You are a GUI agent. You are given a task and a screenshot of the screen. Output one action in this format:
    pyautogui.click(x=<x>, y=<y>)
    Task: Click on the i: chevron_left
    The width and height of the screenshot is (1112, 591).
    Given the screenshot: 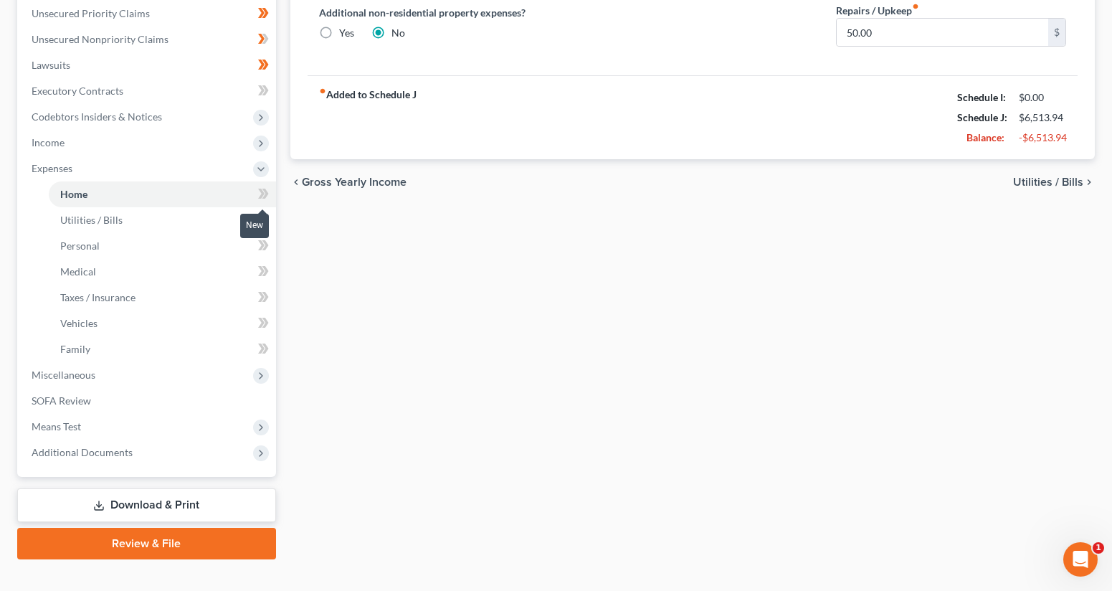 What is the action you would take?
    pyautogui.click(x=296, y=182)
    